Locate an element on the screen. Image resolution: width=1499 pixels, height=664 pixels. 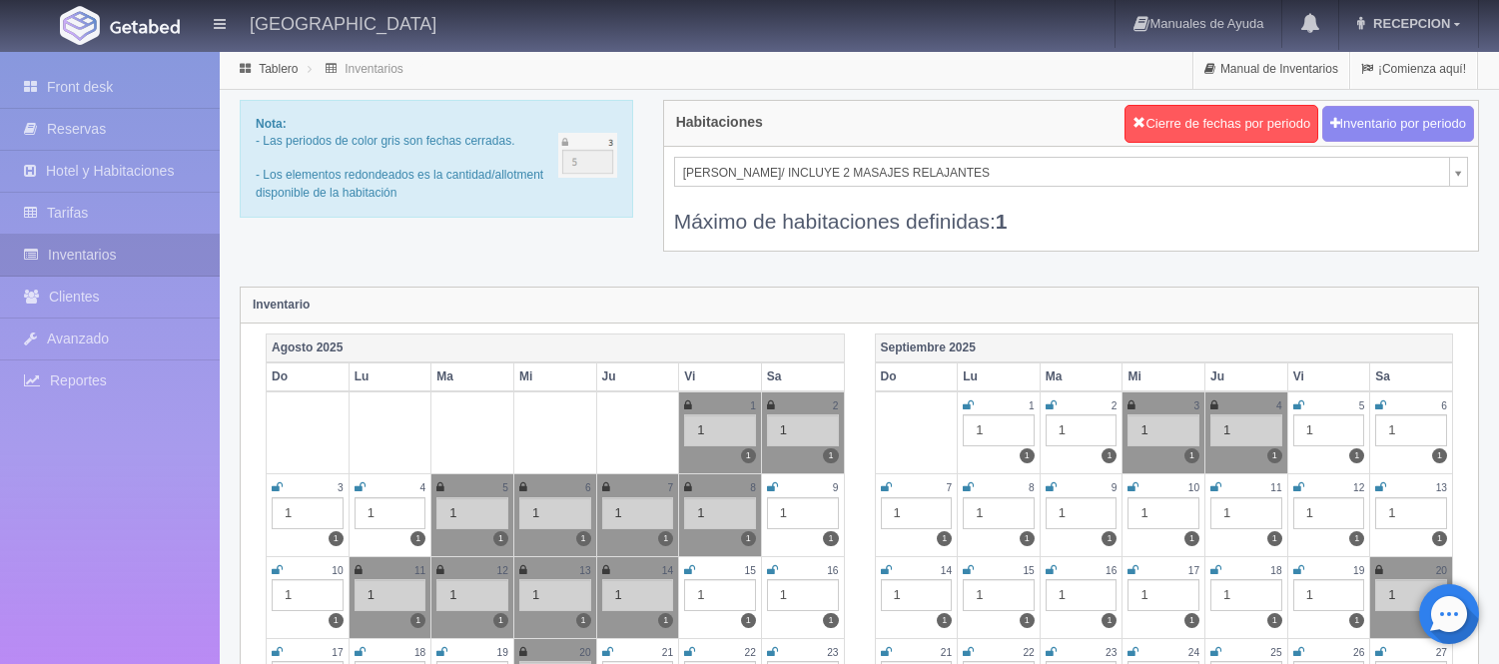
small: 10 is located at coordinates (1194, 487).